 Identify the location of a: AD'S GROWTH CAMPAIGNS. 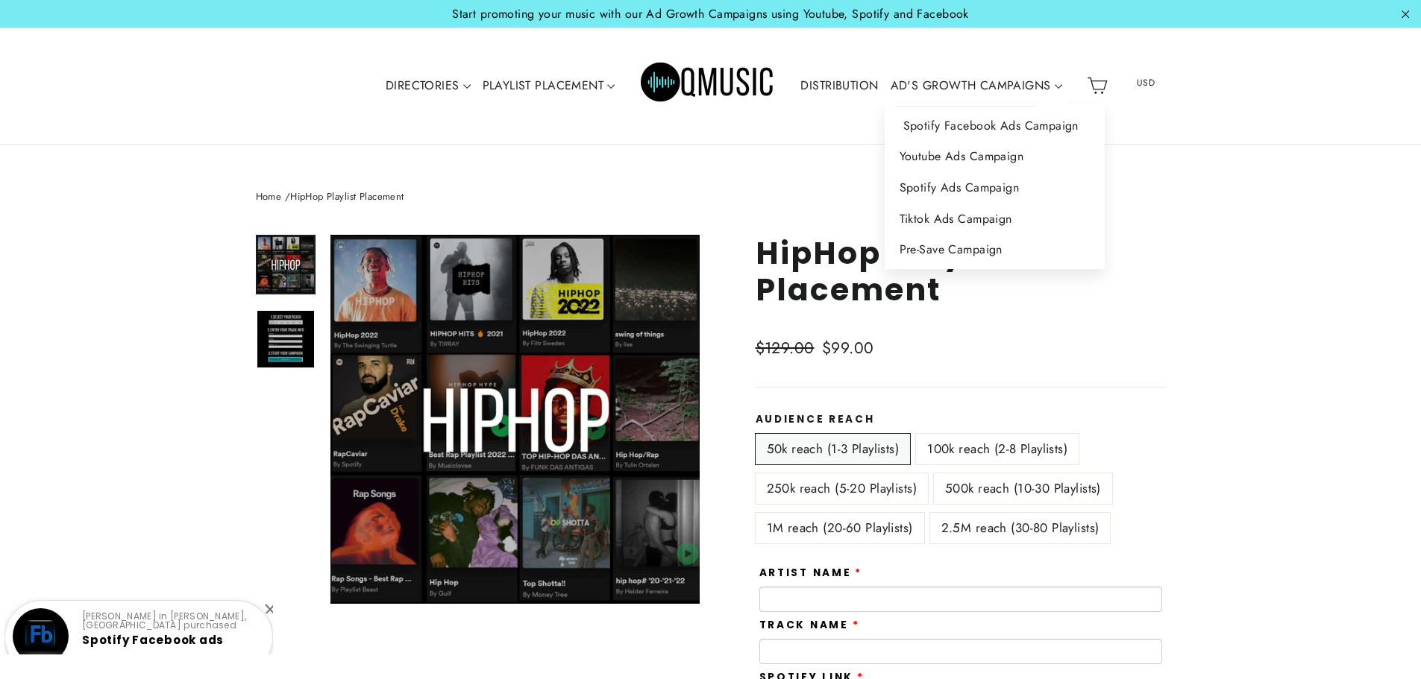
(976, 86).